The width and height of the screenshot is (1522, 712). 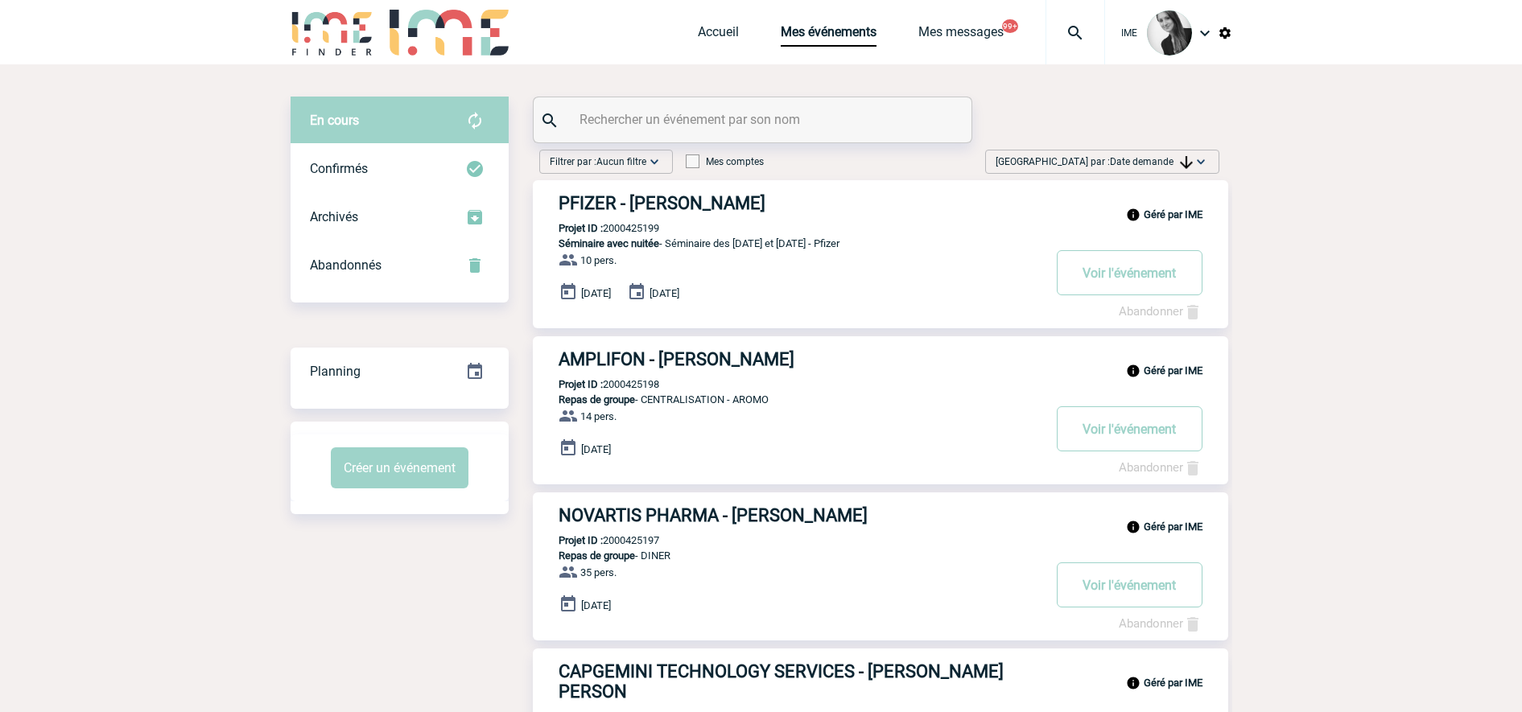 I want to click on span: En cours, so click(x=334, y=120).